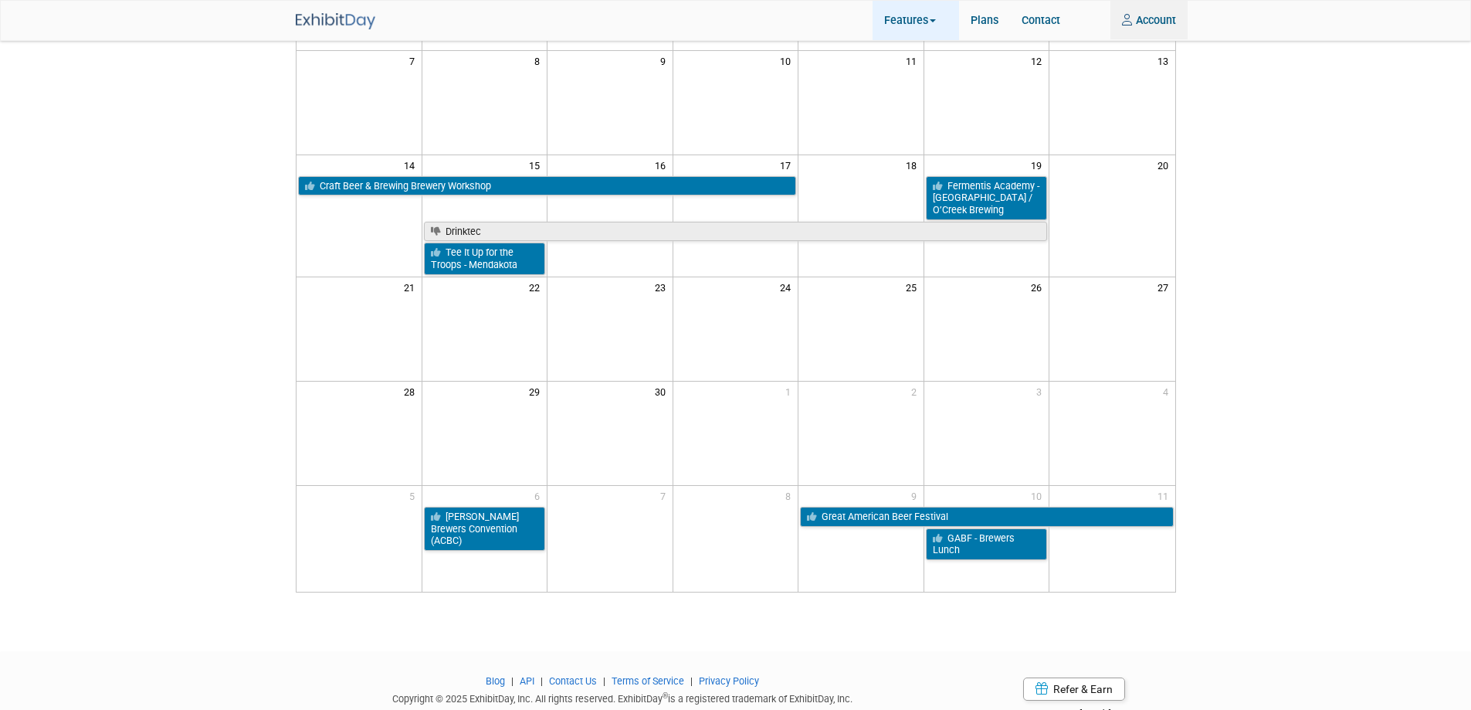 This screenshot has width=1471, height=710. I want to click on a: Drinktec, so click(736, 232).